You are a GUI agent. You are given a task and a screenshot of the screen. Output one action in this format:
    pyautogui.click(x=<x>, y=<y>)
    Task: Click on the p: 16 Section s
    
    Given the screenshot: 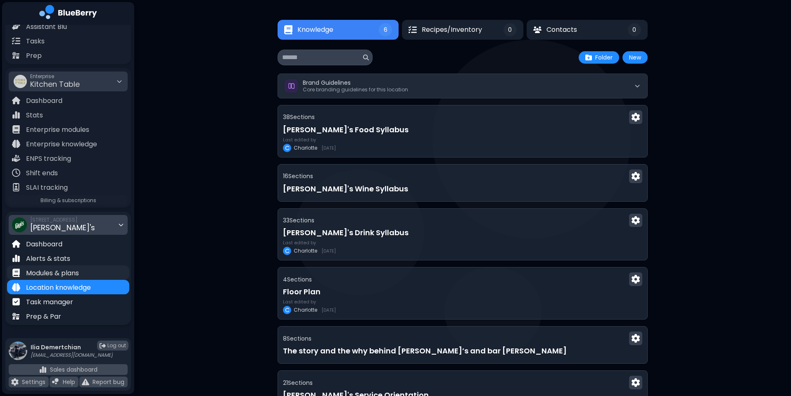 What is the action you would take?
    pyautogui.click(x=298, y=176)
    